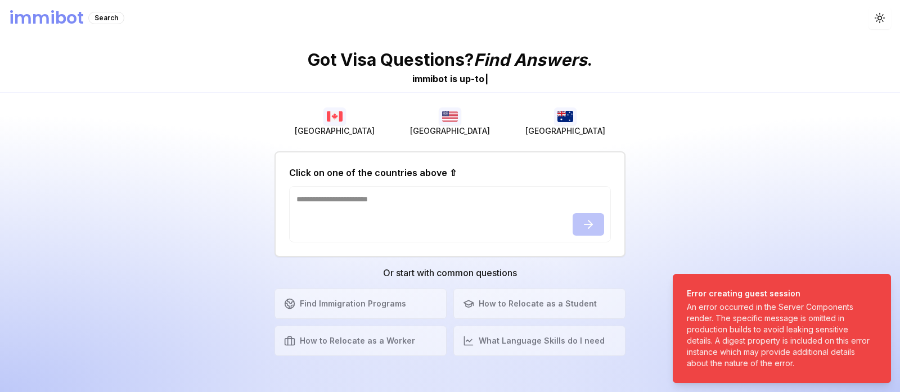 The image size is (900, 392). What do you see at coordinates (779, 335) in the screenshot?
I see `div: An error occurred in the Server Components render. The specific message is omitted in production ...` at bounding box center [779, 335].